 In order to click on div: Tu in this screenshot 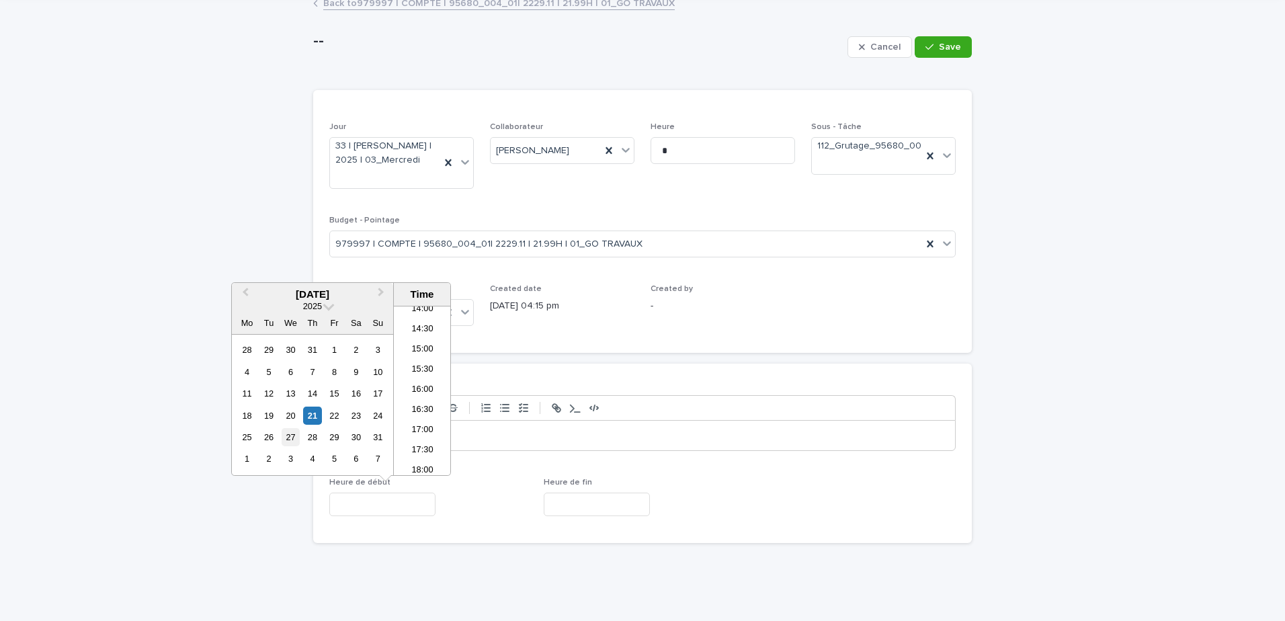, I will do `click(268, 323)`.